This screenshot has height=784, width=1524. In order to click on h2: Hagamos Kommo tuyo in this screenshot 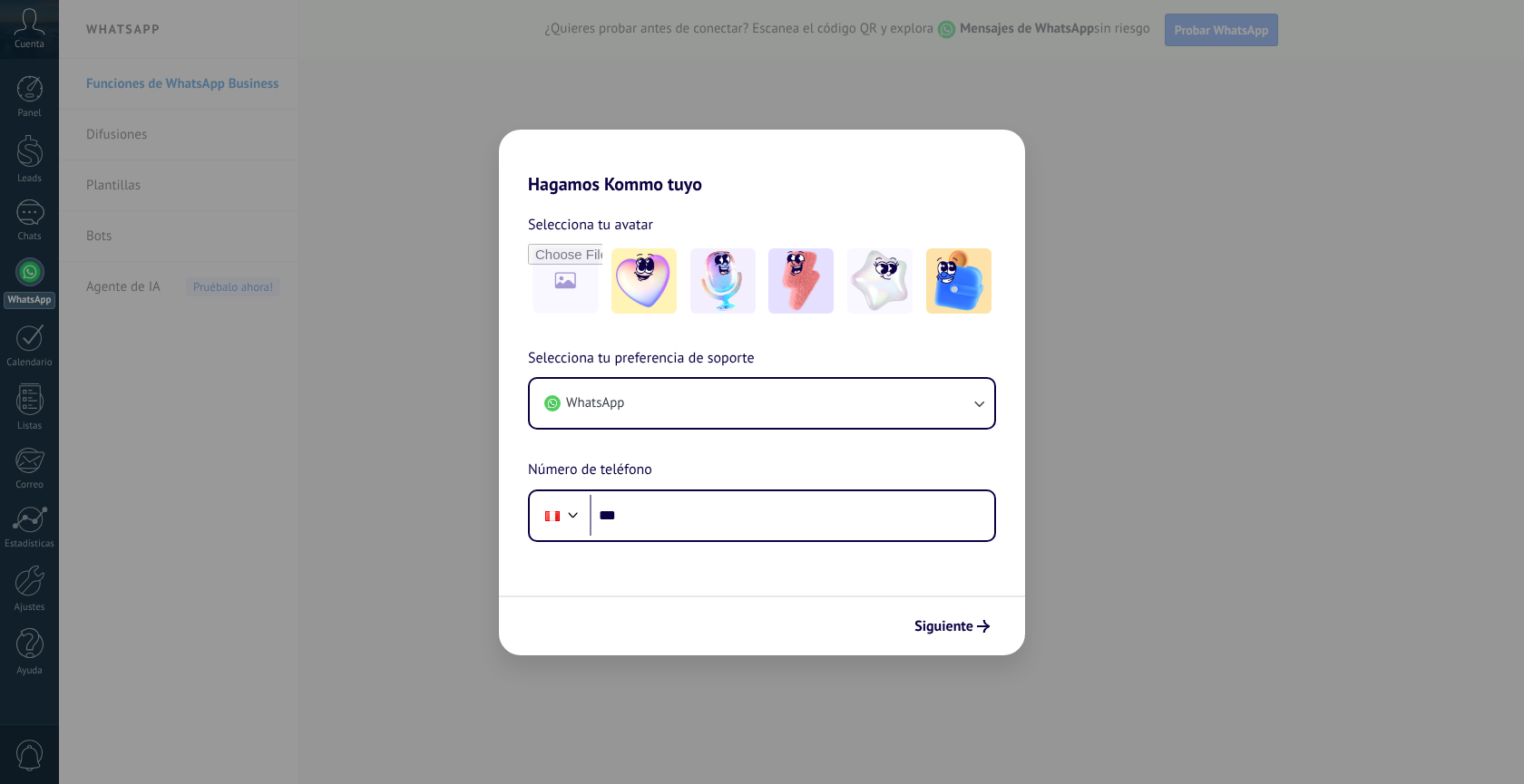, I will do `click(762, 162)`.